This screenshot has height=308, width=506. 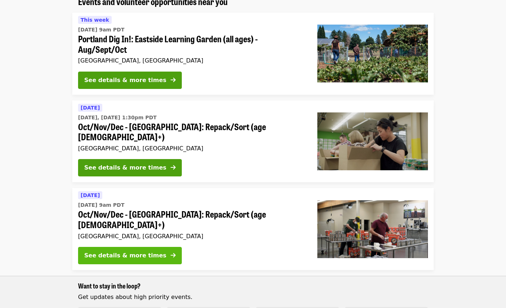 I want to click on span: Portland Dig In!: Eastside Learning Garden (all ages) - Aug/Sept/Oct, so click(x=192, y=44).